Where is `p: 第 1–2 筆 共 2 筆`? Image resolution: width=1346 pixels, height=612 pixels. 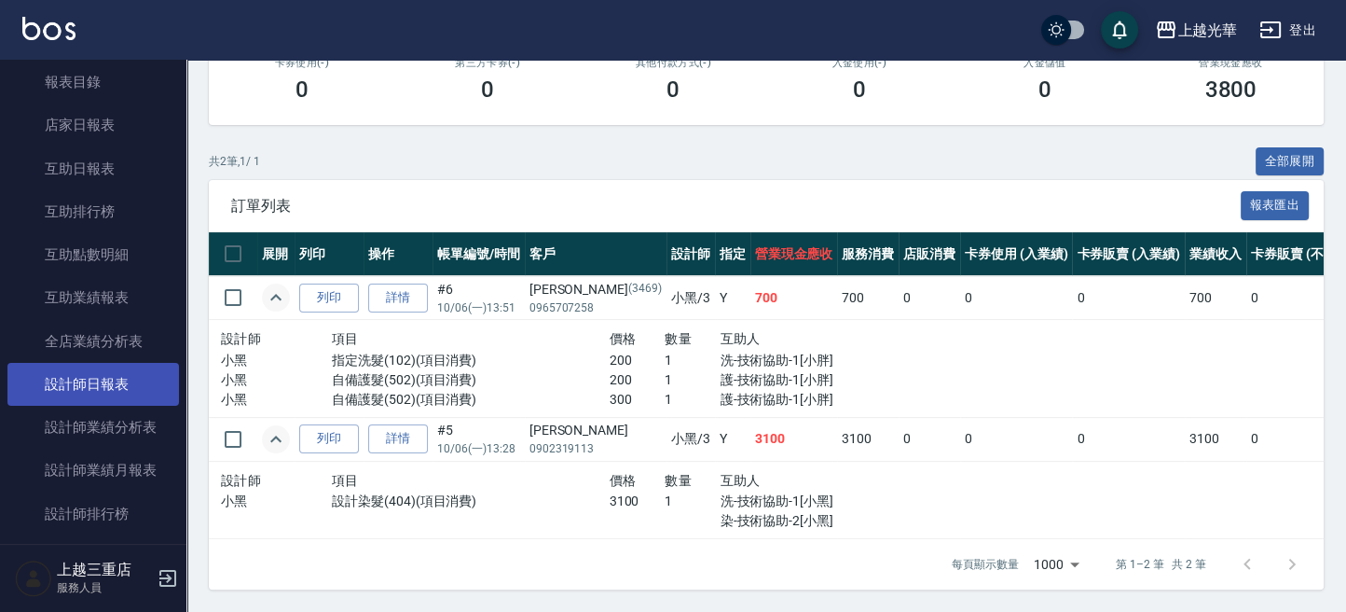 p: 第 1–2 筆 共 2 筆 is located at coordinates (1161, 564).